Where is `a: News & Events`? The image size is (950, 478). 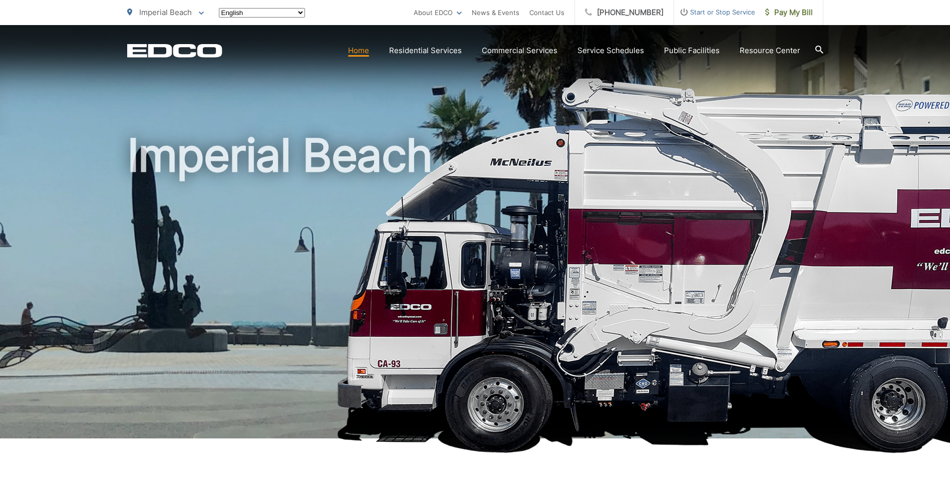
a: News & Events is located at coordinates (495, 13).